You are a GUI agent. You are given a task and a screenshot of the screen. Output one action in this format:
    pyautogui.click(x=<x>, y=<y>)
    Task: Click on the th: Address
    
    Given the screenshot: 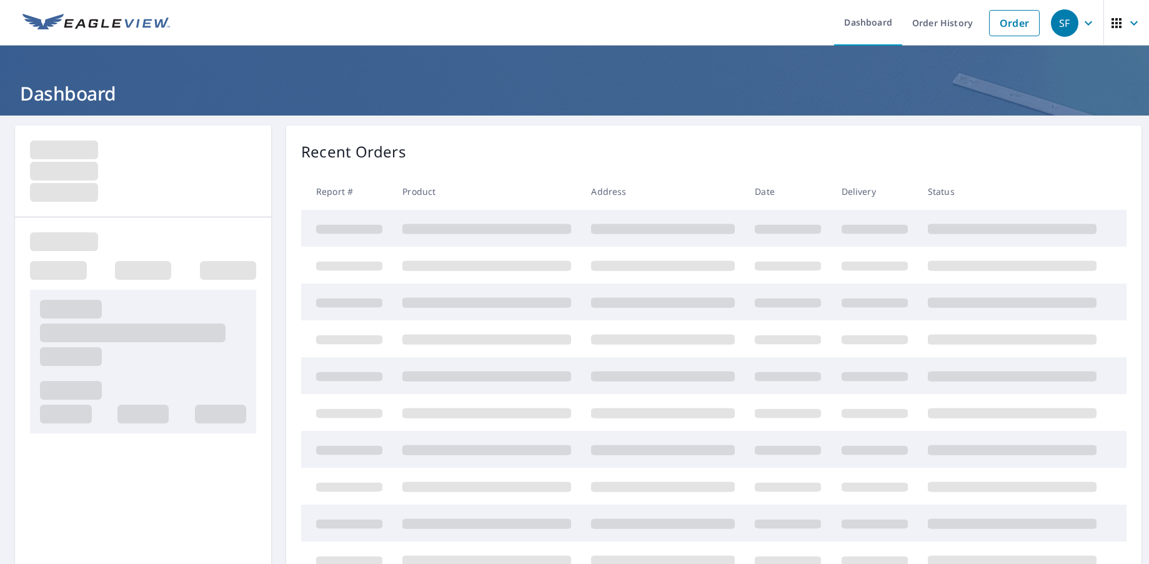 What is the action you would take?
    pyautogui.click(x=663, y=191)
    